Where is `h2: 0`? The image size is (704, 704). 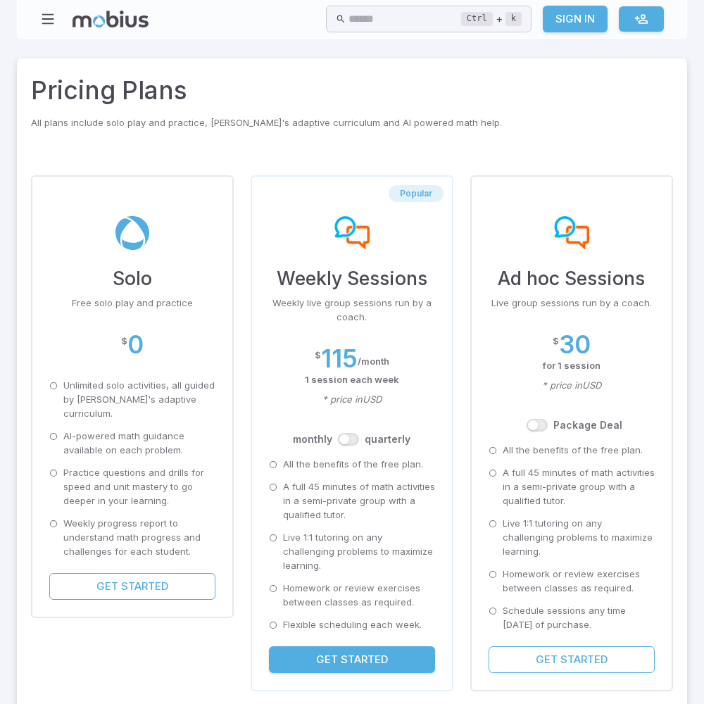
h2: 0 is located at coordinates (135, 344).